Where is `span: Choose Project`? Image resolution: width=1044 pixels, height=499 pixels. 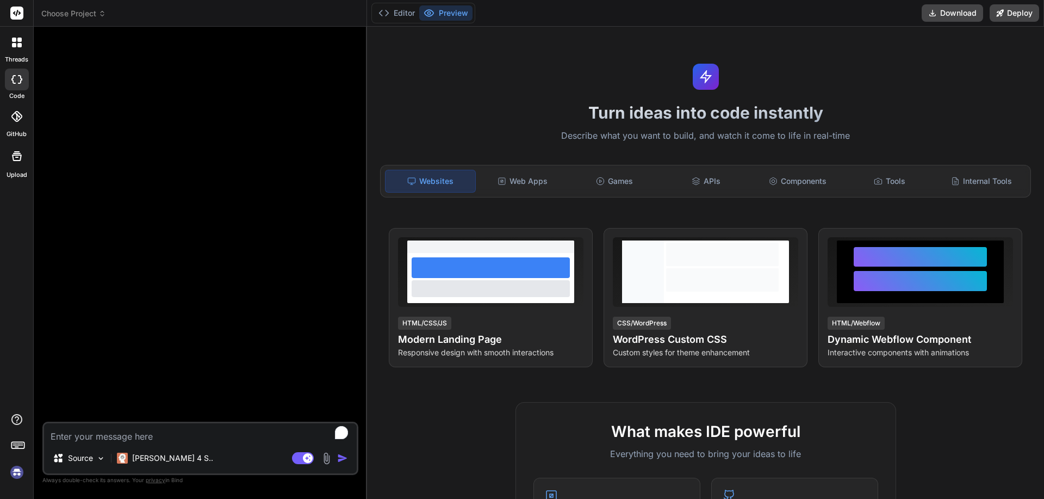 span: Choose Project is located at coordinates (73, 14).